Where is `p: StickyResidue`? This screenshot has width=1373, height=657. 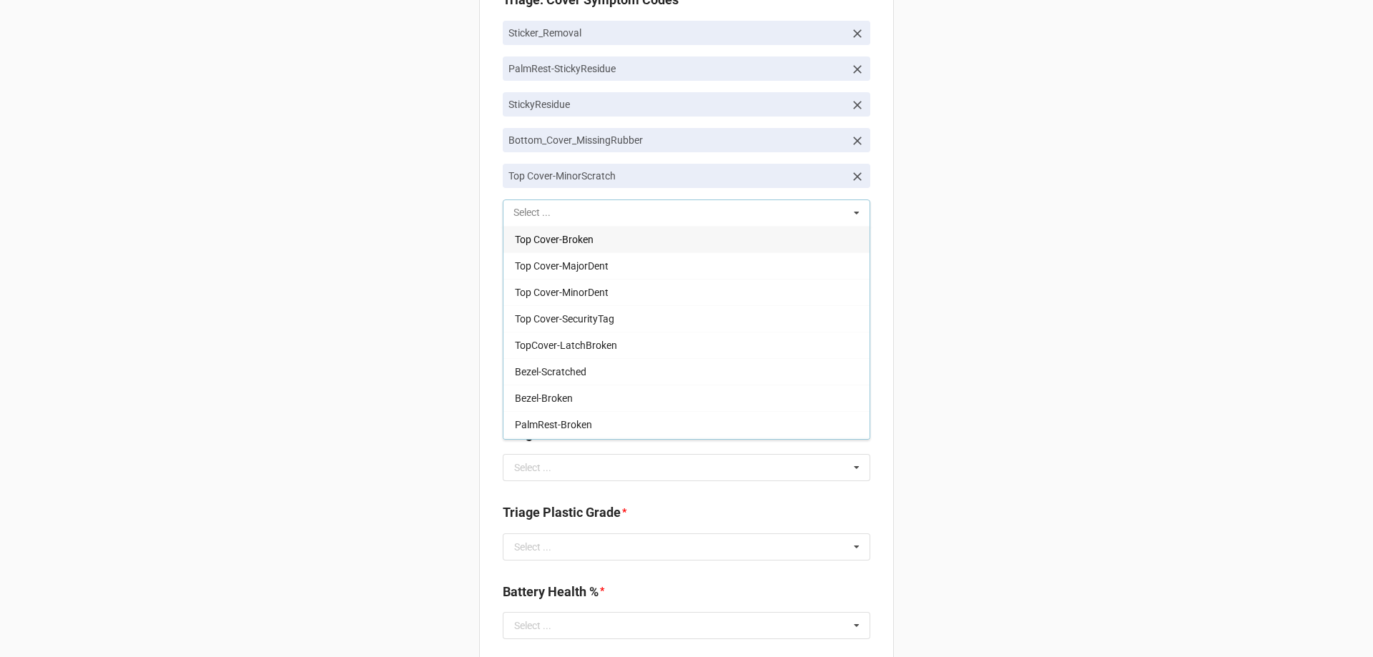 p: StickyResidue is located at coordinates (677, 104).